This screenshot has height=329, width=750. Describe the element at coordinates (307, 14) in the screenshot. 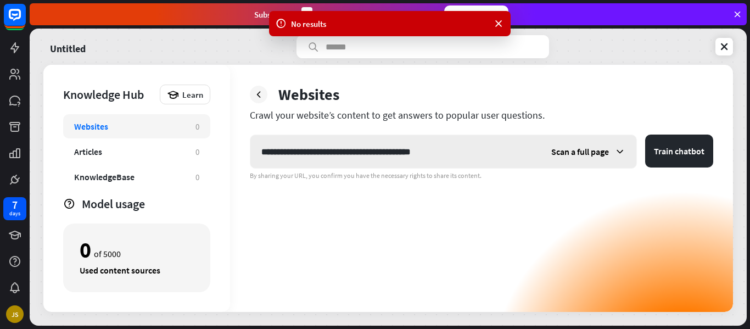

I see `div: 3` at that location.